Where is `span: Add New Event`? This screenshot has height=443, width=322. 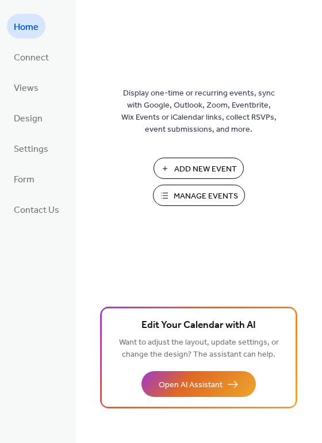 span: Add New Event is located at coordinates (206, 169).